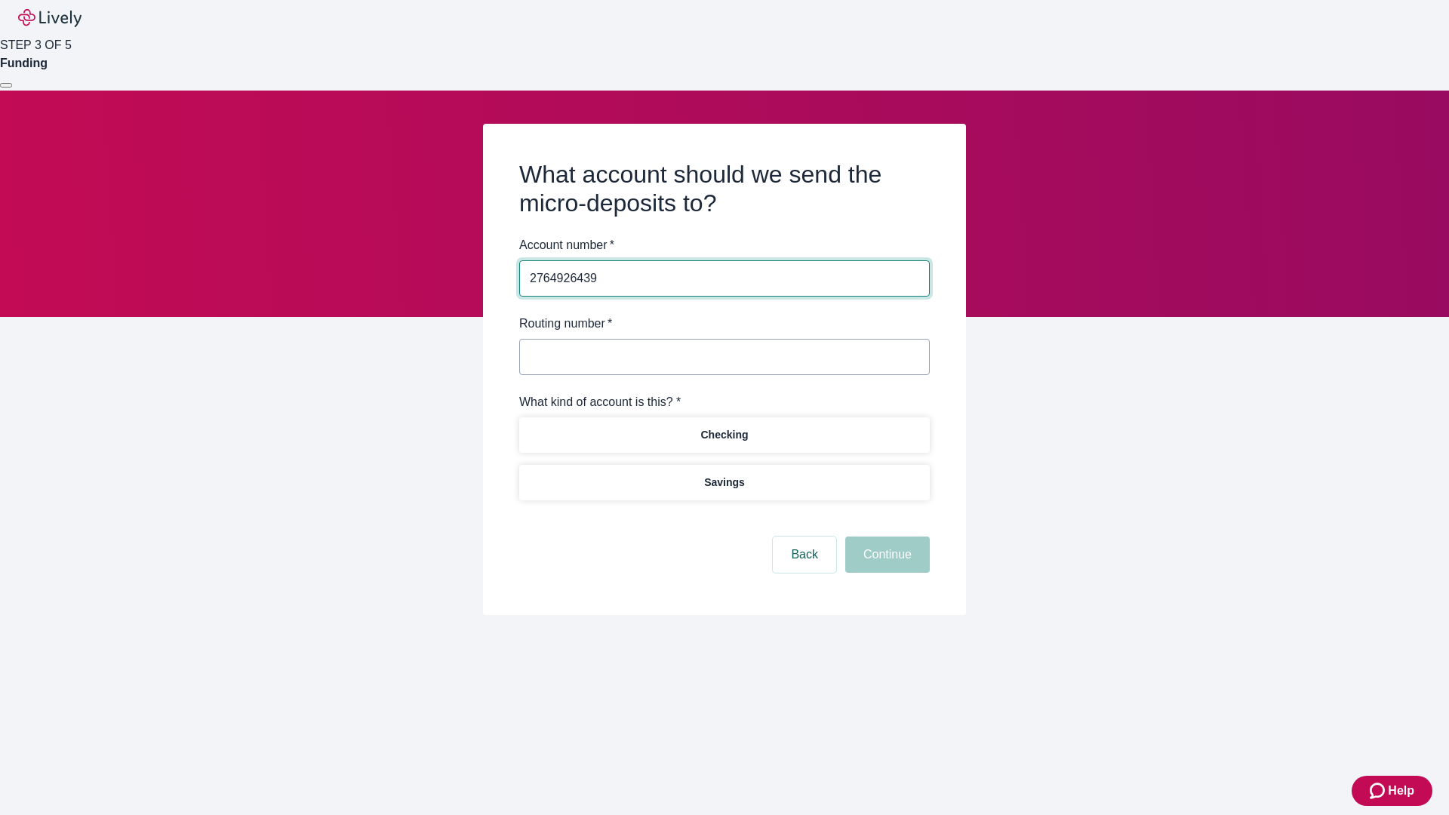  Describe the element at coordinates (725, 482) in the screenshot. I see `p: Savings` at that location.